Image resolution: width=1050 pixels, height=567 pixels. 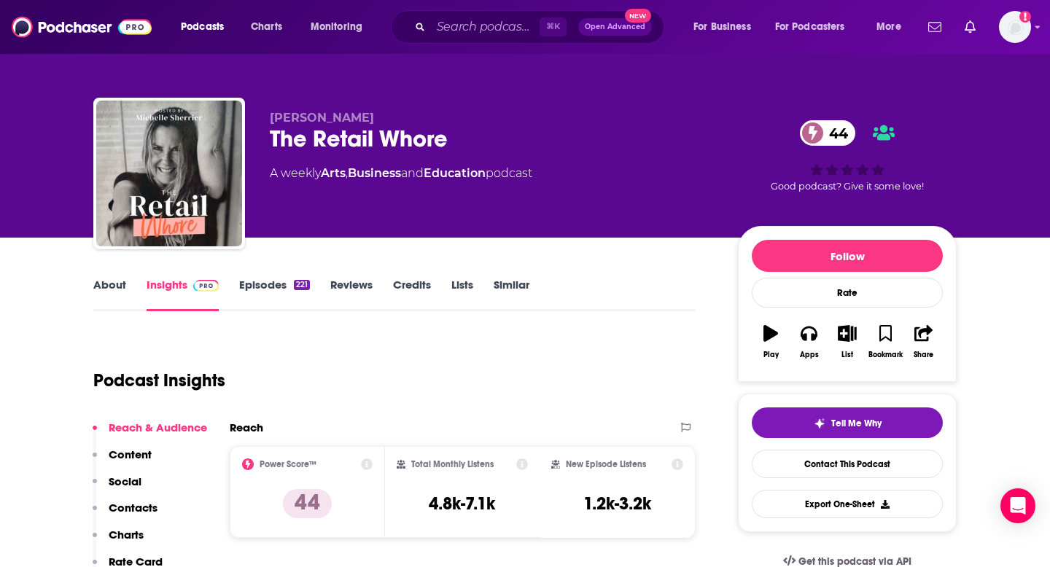 I want to click on div: A weekly podcast, so click(x=401, y=174).